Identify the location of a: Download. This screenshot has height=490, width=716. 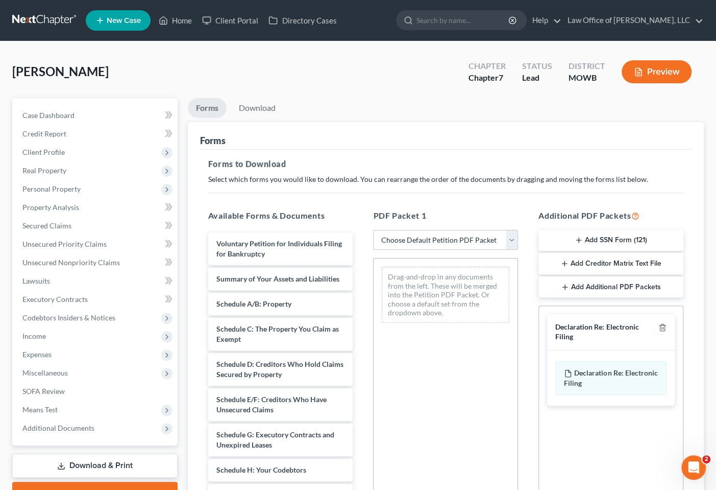
(257, 108).